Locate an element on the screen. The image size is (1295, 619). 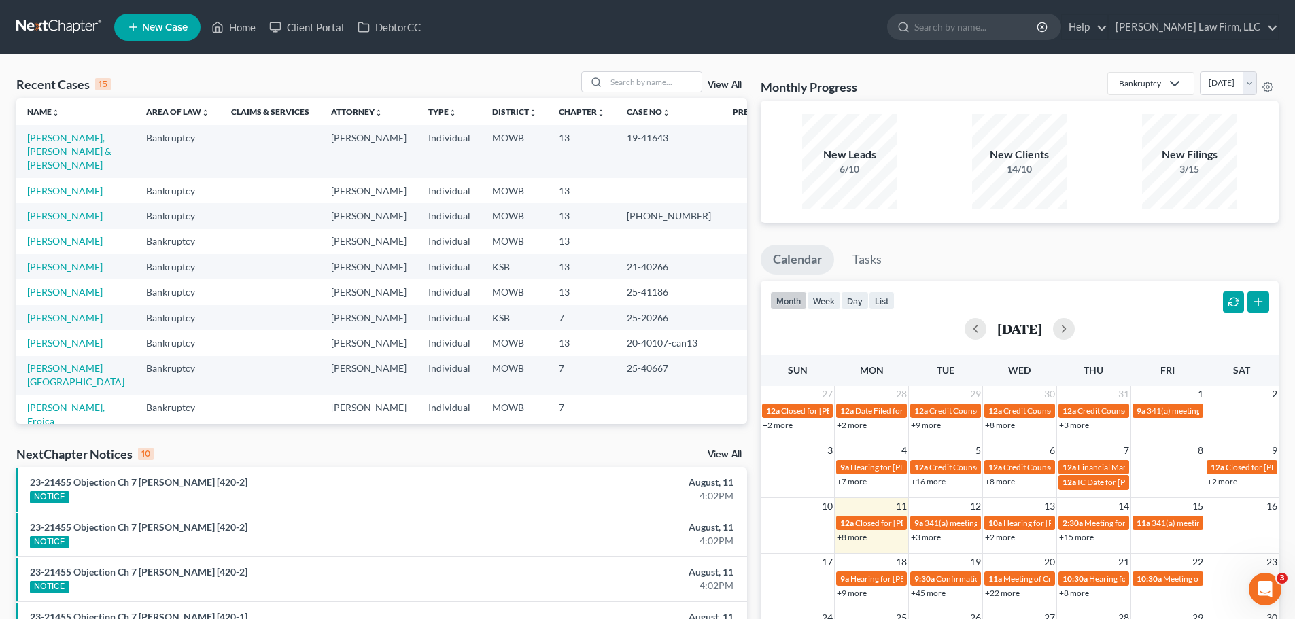
span: 21 is located at coordinates (1124, 562).